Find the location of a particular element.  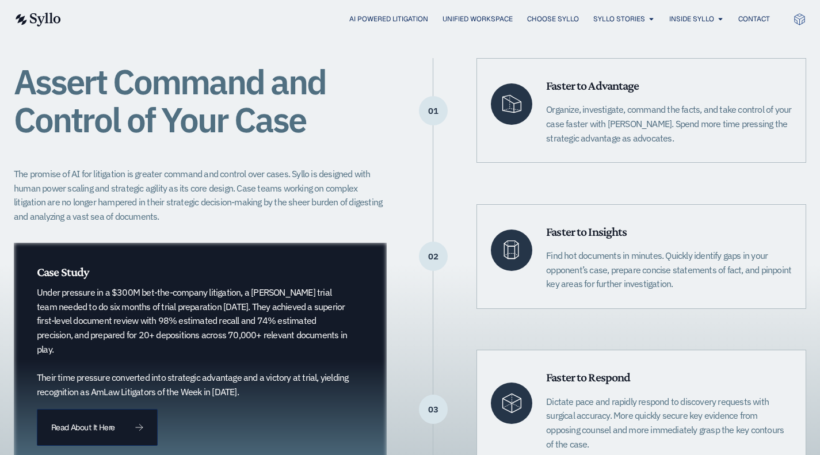

span: Case Study is located at coordinates (63, 272).